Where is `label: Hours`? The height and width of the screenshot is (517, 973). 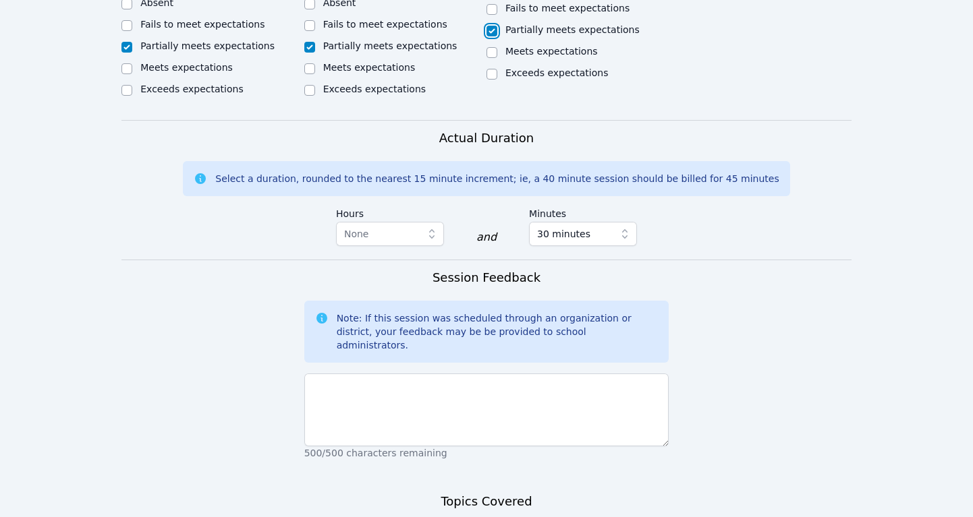
label: Hours is located at coordinates (390, 212).